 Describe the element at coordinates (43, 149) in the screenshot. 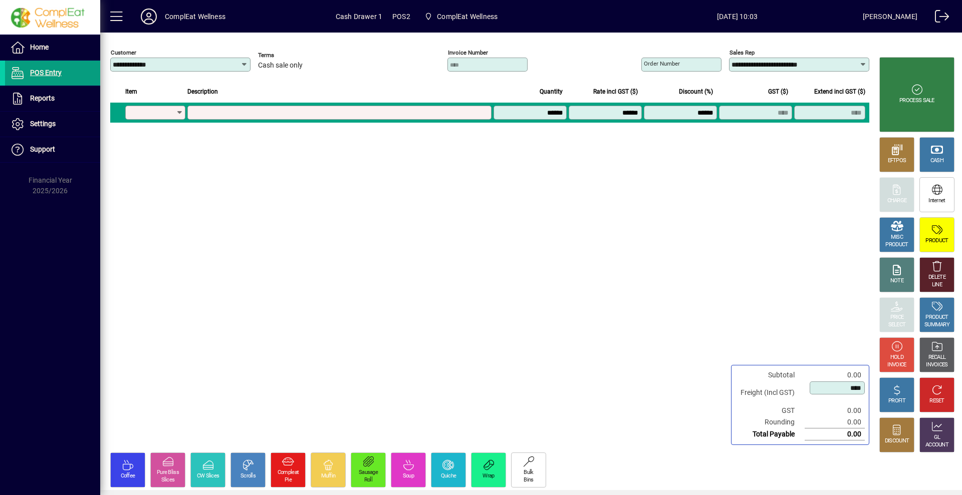

I see `span: Support` at that location.